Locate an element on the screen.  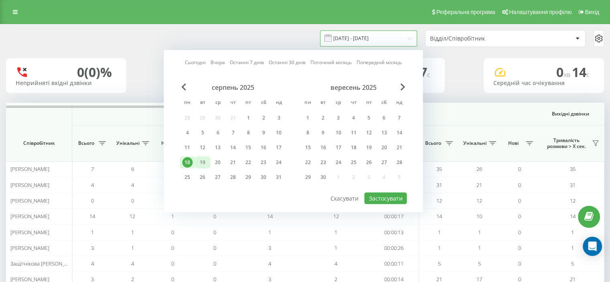
span: 3 is located at coordinates (92, 248).